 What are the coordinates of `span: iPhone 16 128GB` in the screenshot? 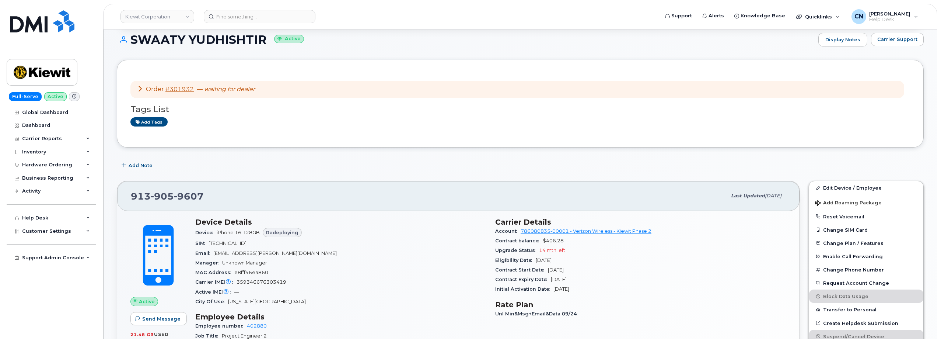 It's located at (238, 232).